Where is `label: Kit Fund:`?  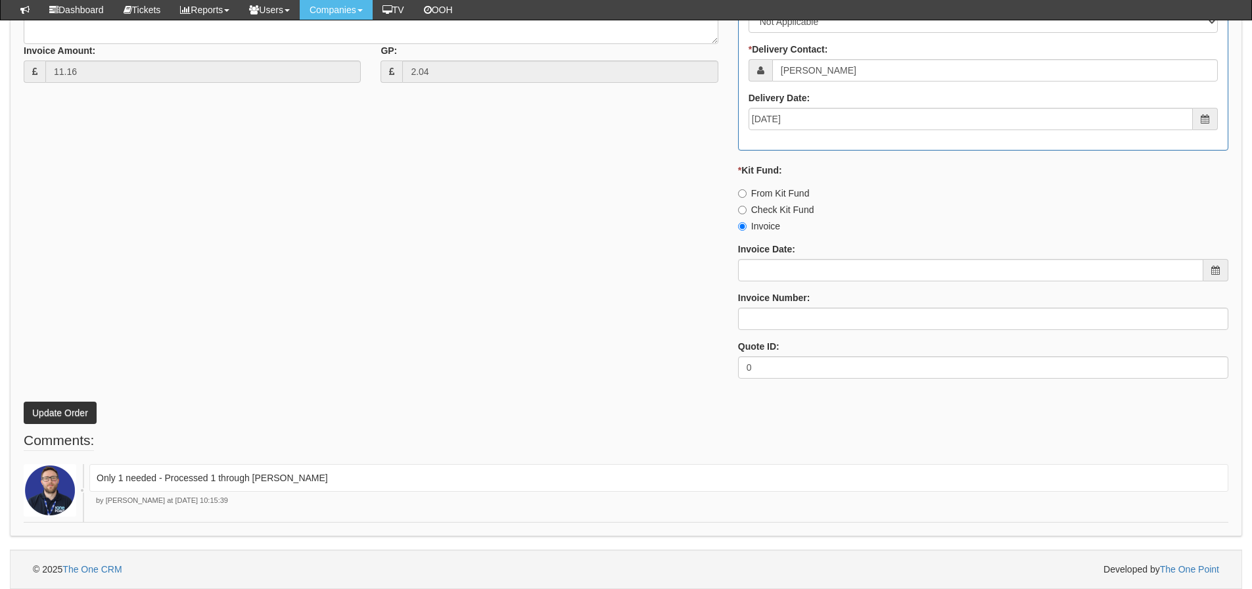
label: Kit Fund: is located at coordinates (760, 170).